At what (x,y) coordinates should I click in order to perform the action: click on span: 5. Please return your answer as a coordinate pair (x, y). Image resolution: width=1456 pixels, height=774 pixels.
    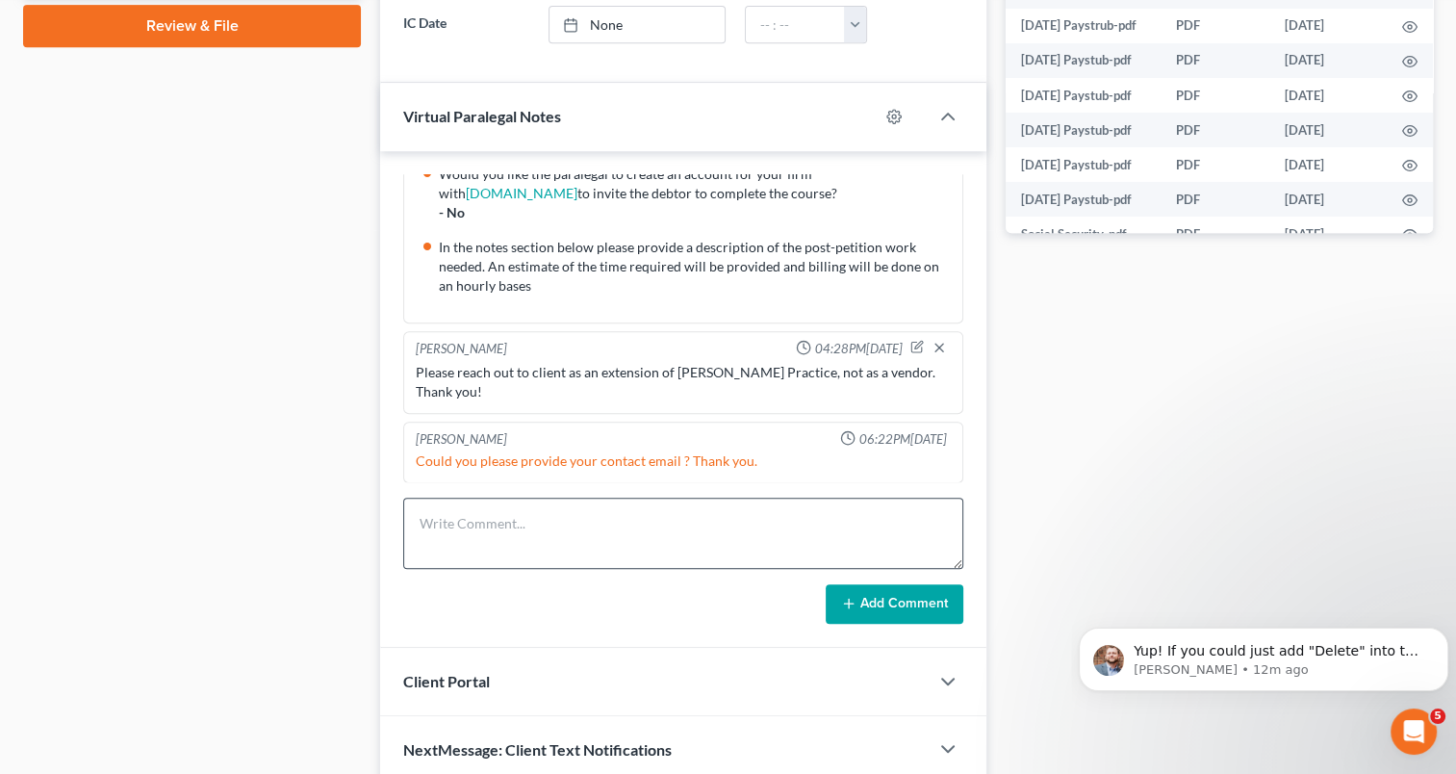
    Looking at the image, I should click on (1438, 716).